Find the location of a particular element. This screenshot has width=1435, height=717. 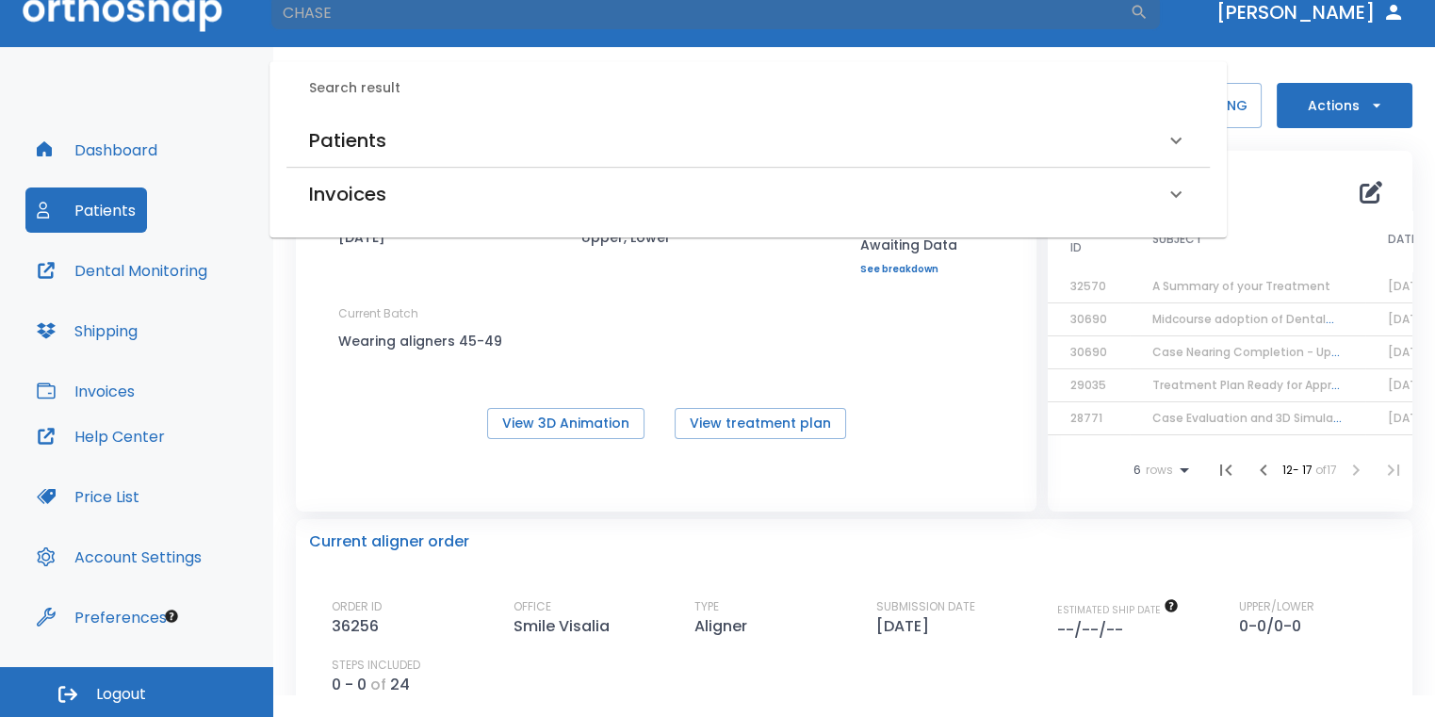

button: Price List is located at coordinates (88, 497).